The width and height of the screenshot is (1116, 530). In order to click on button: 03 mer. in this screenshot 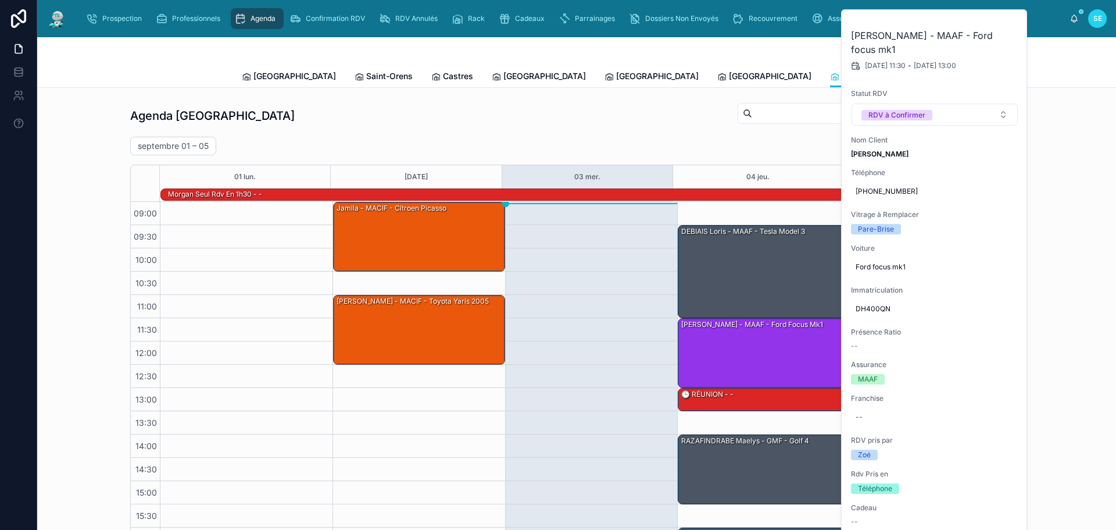, I will do `click(587, 177)`.